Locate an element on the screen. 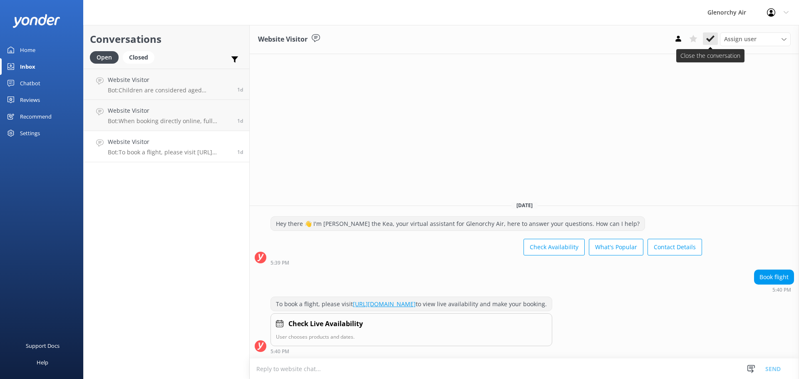  div: Help is located at coordinates (42, 363).